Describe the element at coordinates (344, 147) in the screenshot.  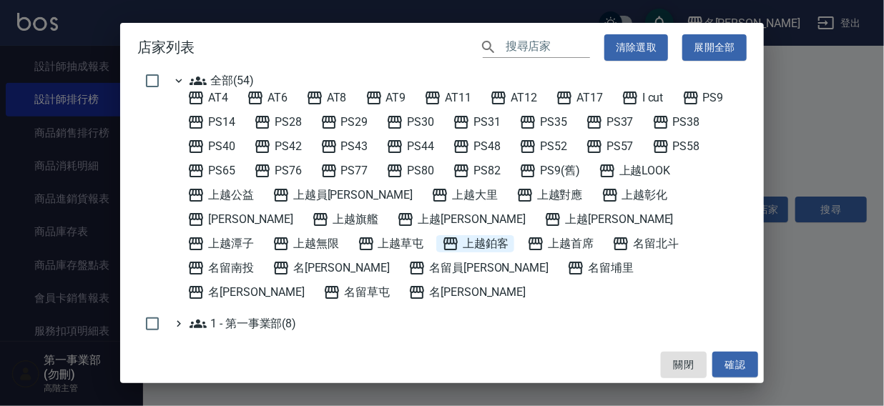
I see `span: PS43` at that location.